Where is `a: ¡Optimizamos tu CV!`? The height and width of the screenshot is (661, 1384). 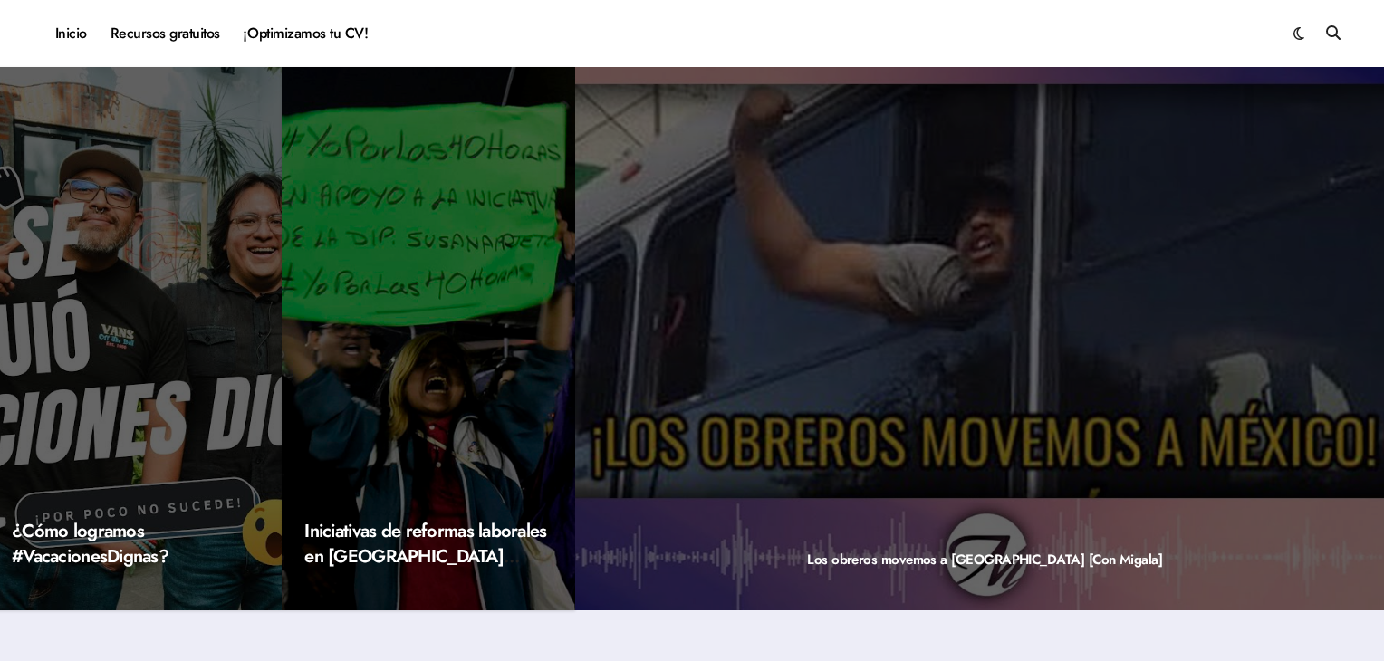 a: ¡Optimizamos tu CV! is located at coordinates (305, 34).